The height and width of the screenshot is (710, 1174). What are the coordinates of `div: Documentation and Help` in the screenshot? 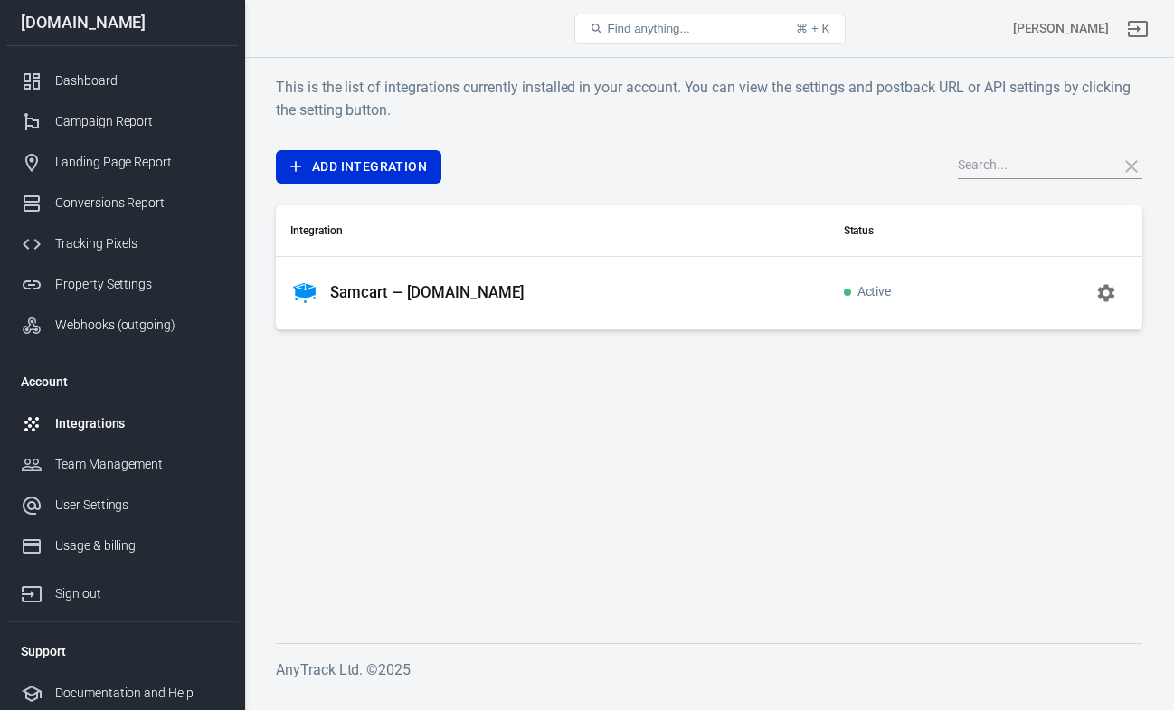 It's located at (139, 693).